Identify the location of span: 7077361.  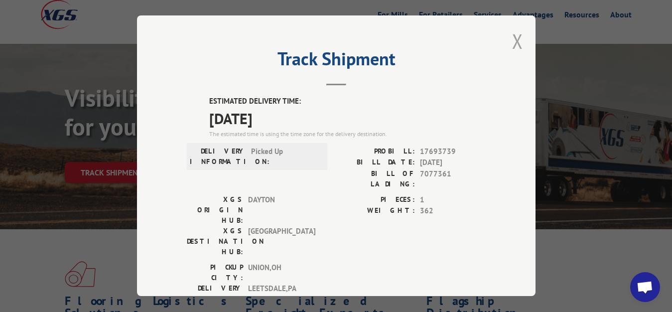
(453, 179).